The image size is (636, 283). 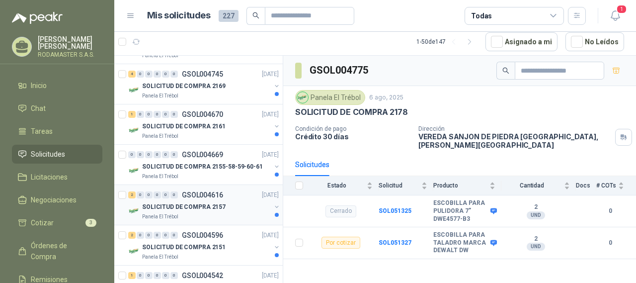 What do you see at coordinates (536, 247) in the screenshot?
I see `div: UND` at bounding box center [536, 247].